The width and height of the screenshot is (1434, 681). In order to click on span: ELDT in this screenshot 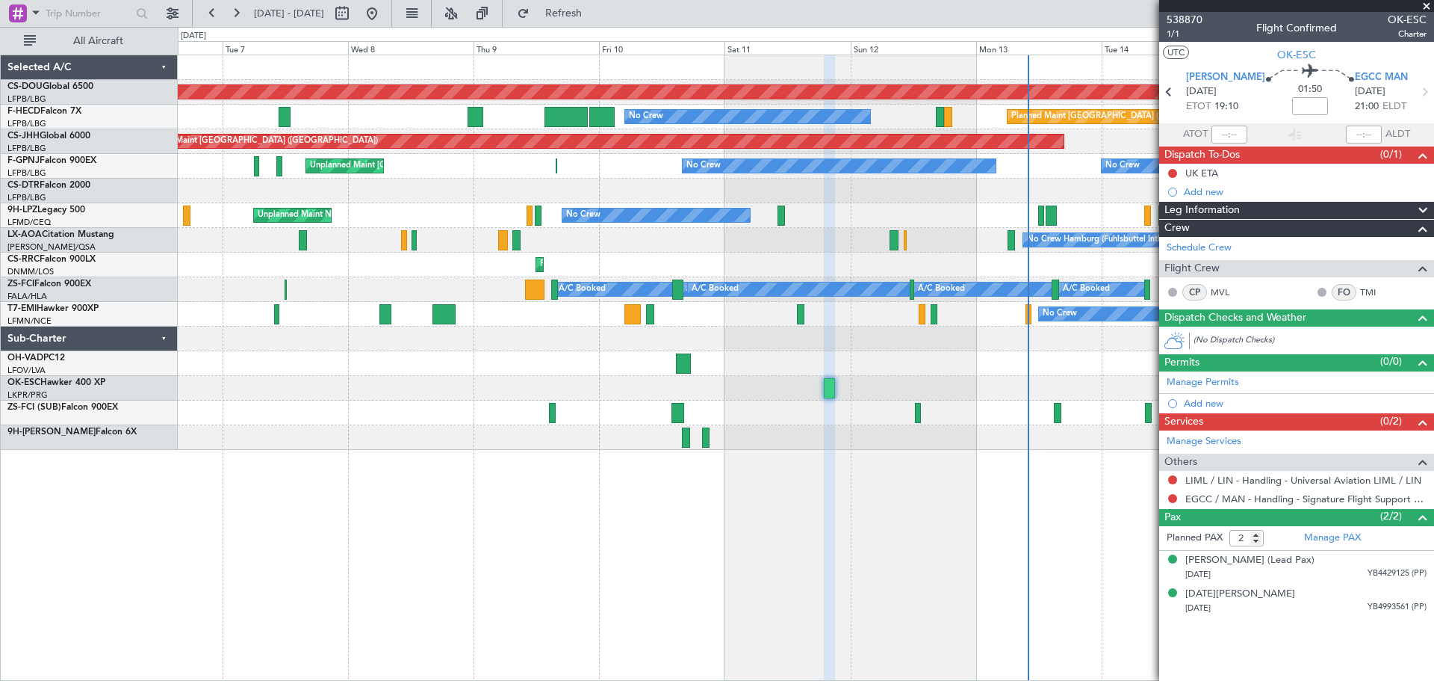, I will do `click(1395, 107)`.